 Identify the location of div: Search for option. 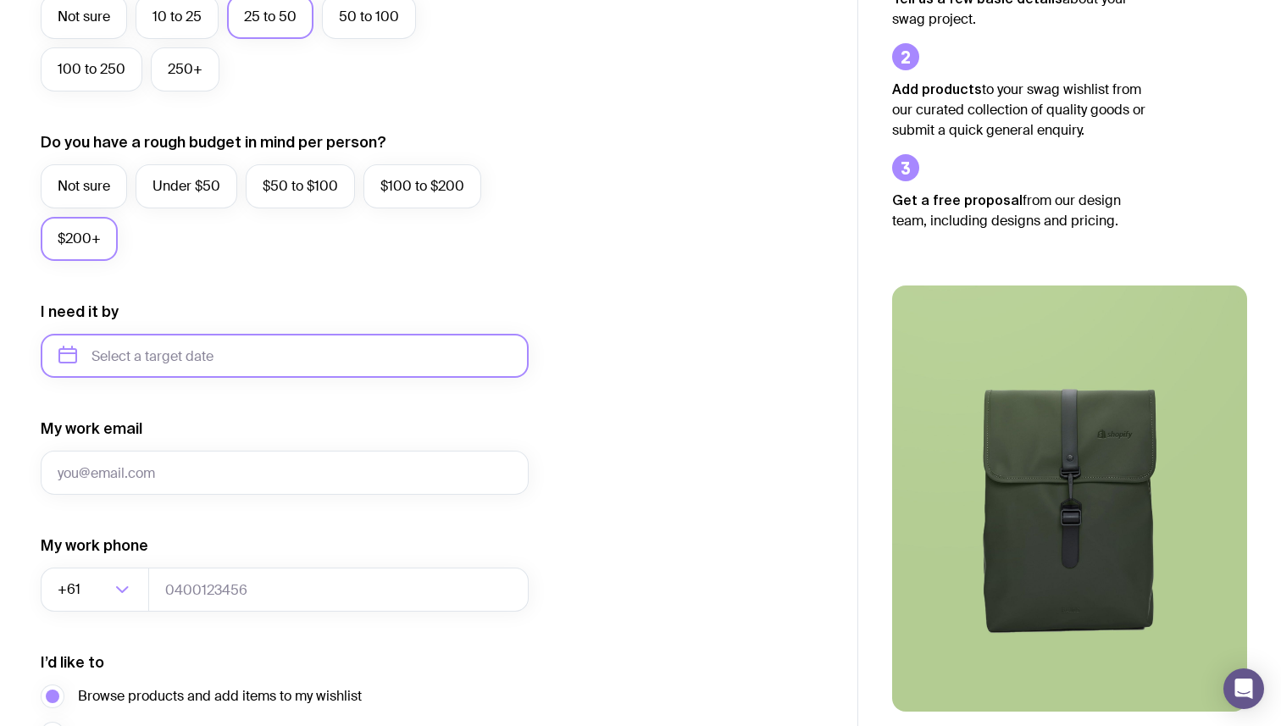
(95, 589).